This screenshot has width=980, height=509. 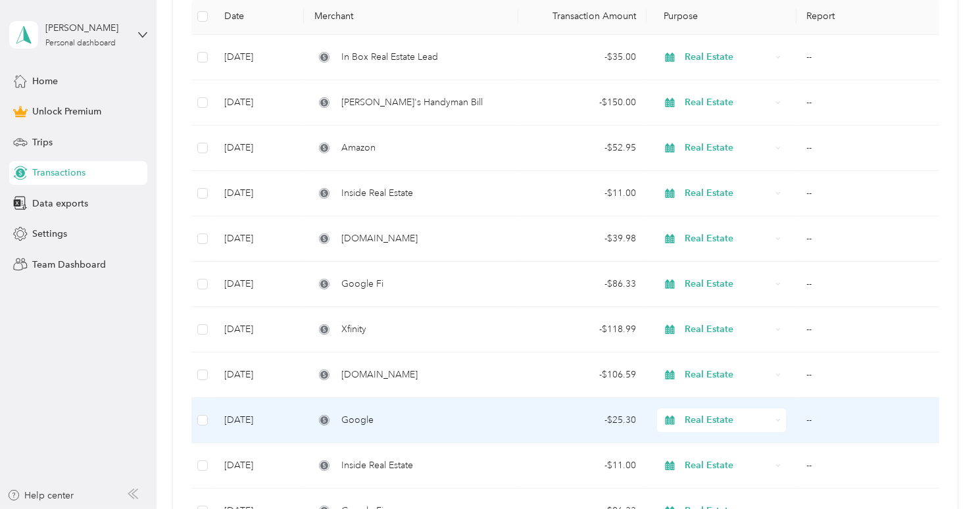 I want to click on span: In Box Real Estate Lead, so click(x=389, y=57).